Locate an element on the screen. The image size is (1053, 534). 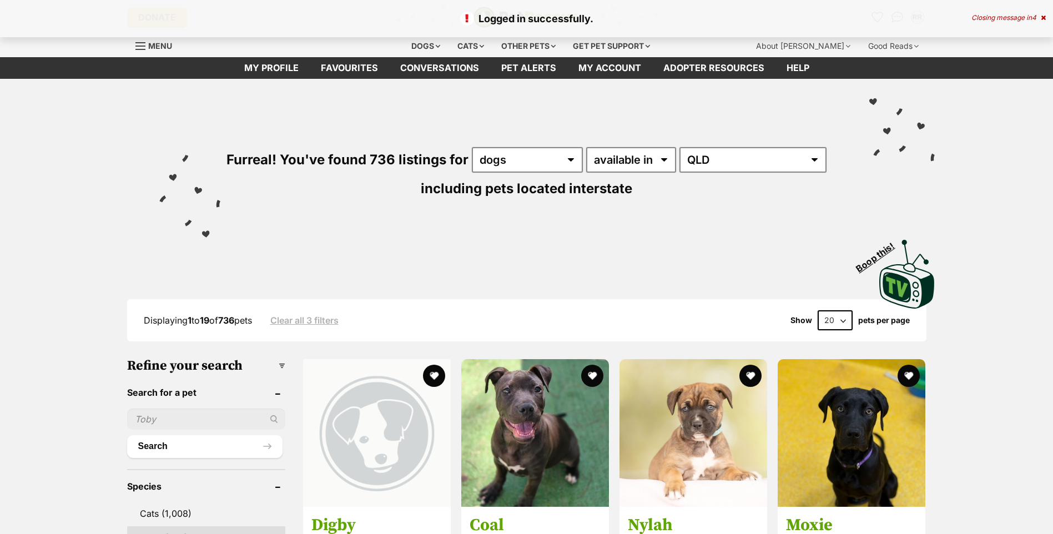
button: Search is located at coordinates (205, 446).